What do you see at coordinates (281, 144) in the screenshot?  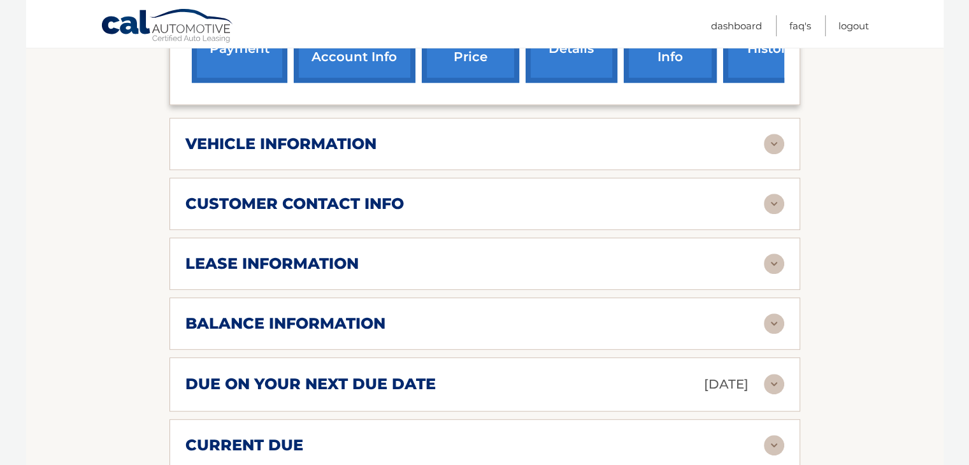 I see `h2: vehicle information` at bounding box center [281, 144].